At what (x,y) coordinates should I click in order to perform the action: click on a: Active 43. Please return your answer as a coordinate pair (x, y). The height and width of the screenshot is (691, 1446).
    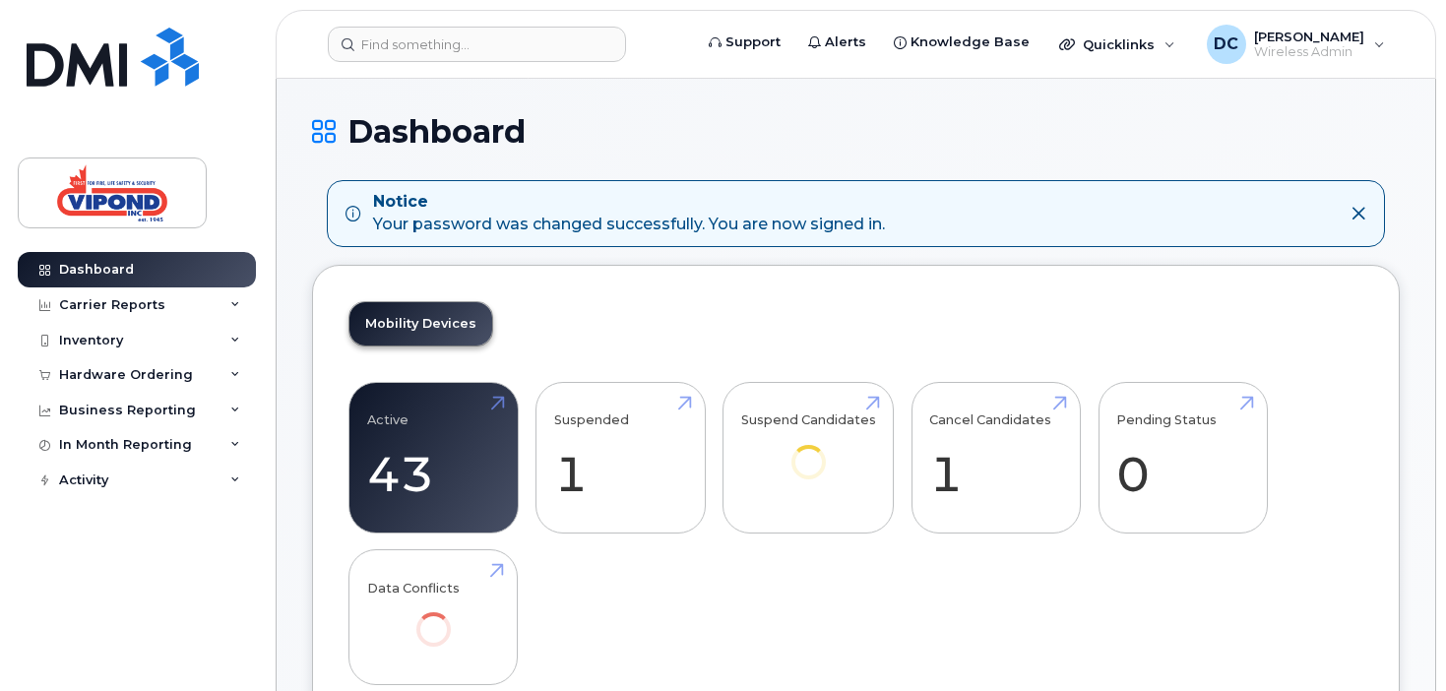
    Looking at the image, I should click on (433, 458).